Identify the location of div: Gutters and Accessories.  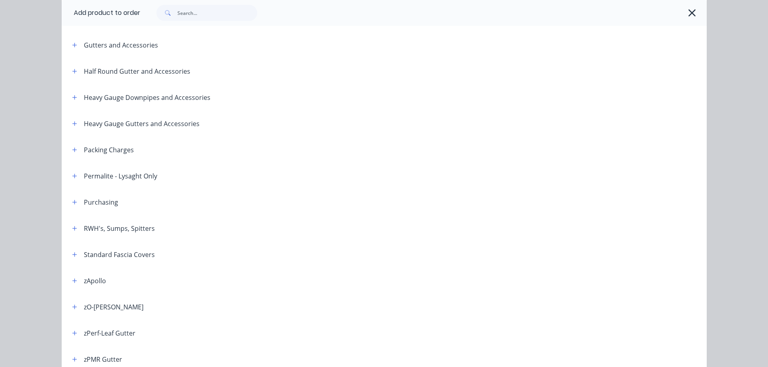
(121, 45).